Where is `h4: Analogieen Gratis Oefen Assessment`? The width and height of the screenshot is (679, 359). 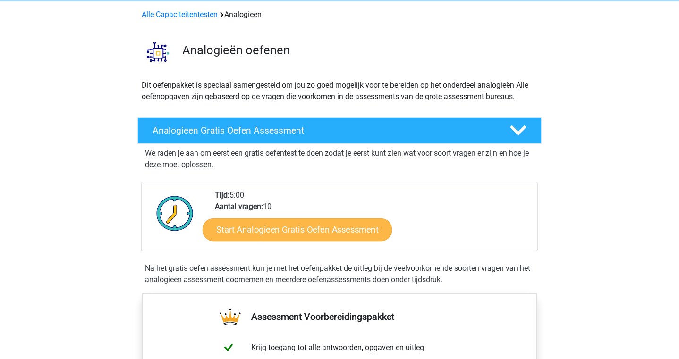
h4: Analogieen Gratis Oefen Assessment is located at coordinates (323, 130).